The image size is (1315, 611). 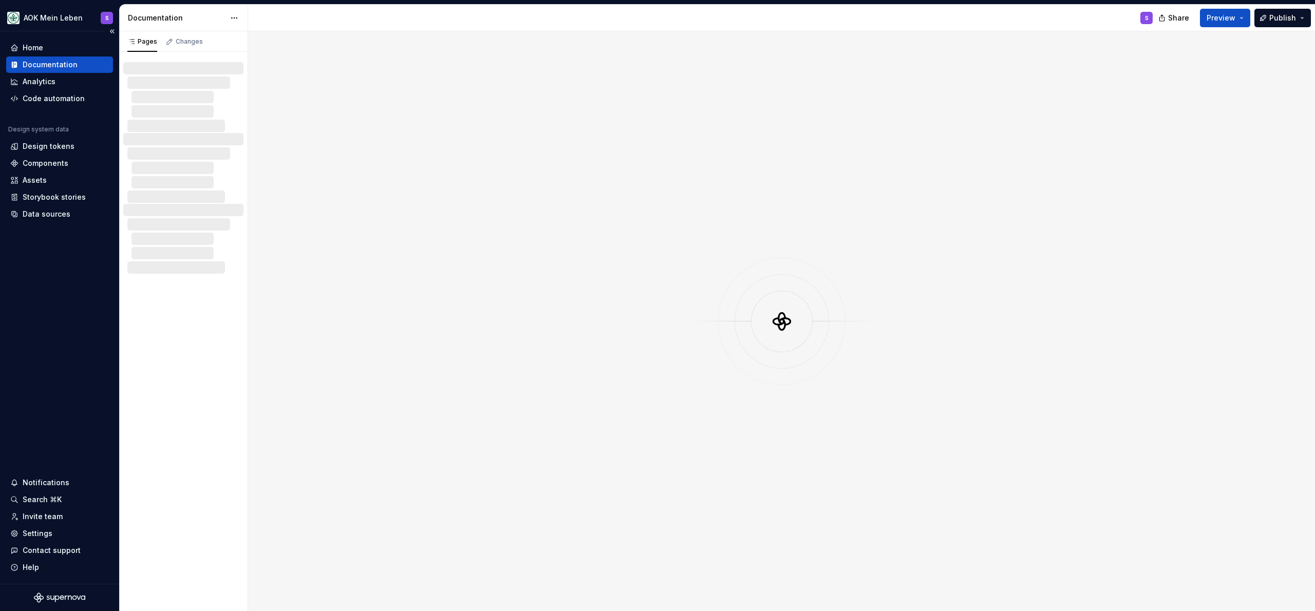 I want to click on a: Data sources, so click(x=60, y=214).